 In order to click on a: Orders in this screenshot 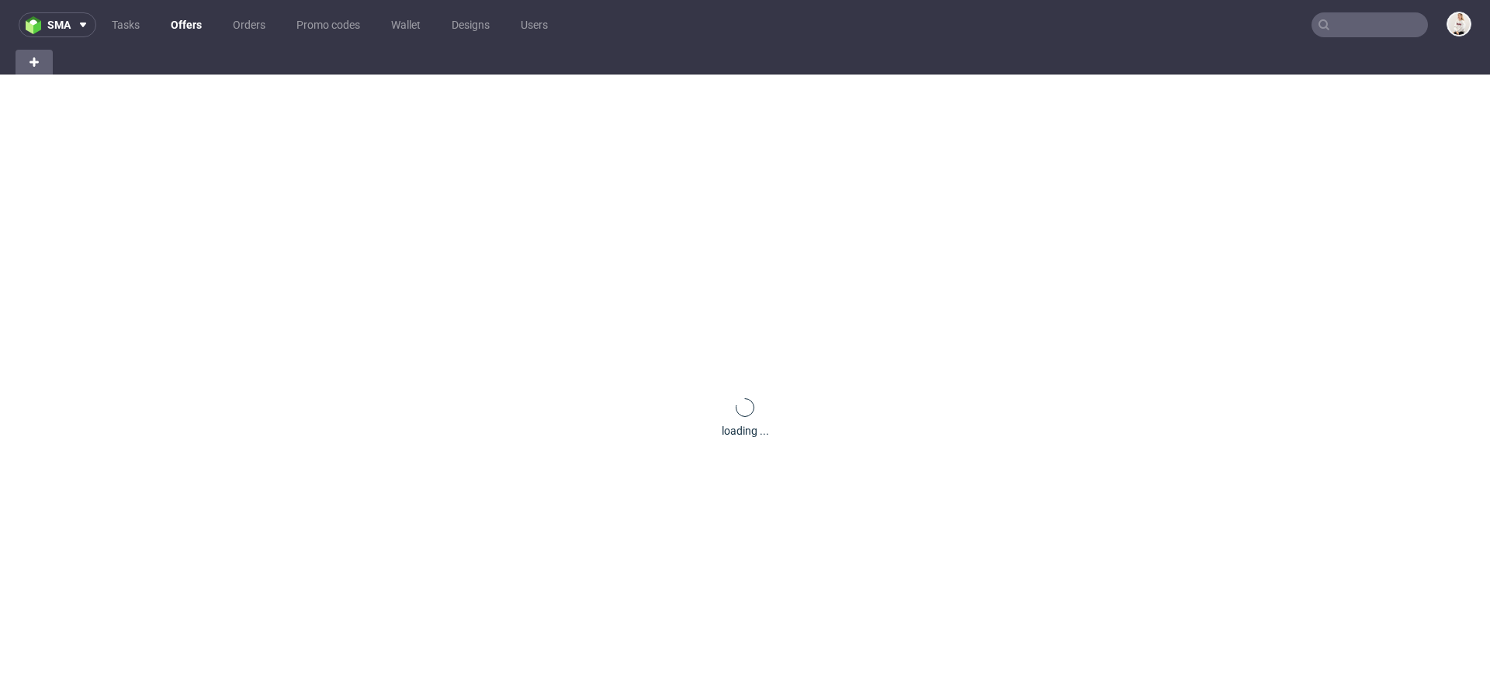, I will do `click(249, 25)`.